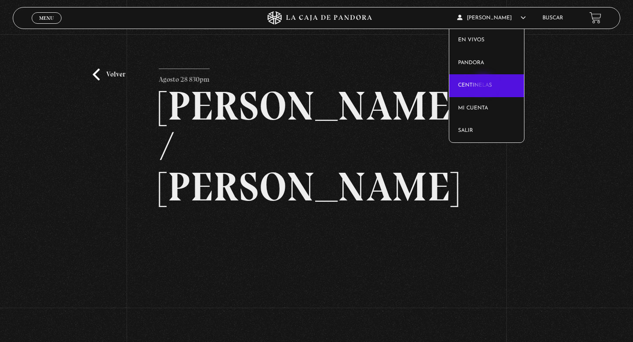  Describe the element at coordinates (46, 18) in the screenshot. I see `span: Menu` at that location.